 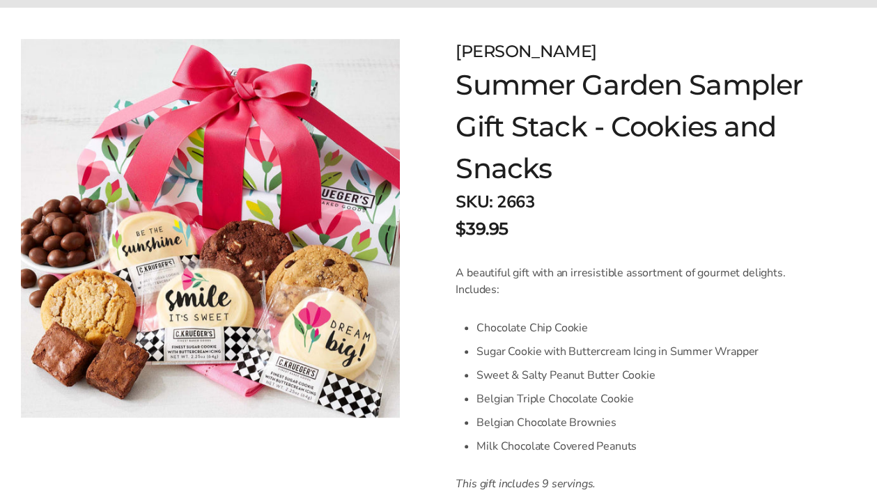 What do you see at coordinates (641, 375) in the screenshot?
I see `li: Sweet & Salty Peanut Butter Cookie` at bounding box center [641, 375].